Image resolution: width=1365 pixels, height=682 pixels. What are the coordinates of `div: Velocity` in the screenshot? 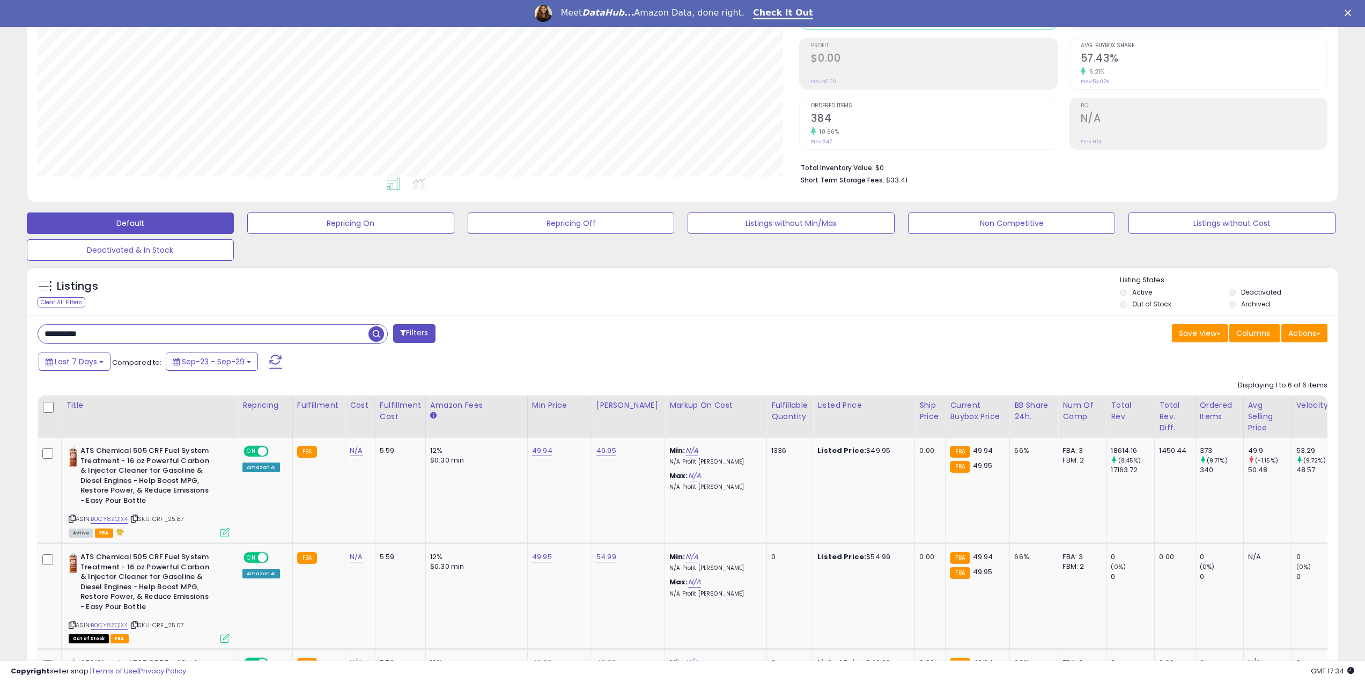 It's located at (1316, 405).